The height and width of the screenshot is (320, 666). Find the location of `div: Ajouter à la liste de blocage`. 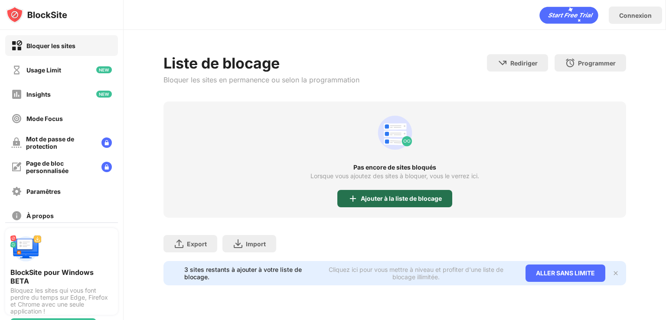

div: Ajouter à la liste de blocage is located at coordinates (401, 198).